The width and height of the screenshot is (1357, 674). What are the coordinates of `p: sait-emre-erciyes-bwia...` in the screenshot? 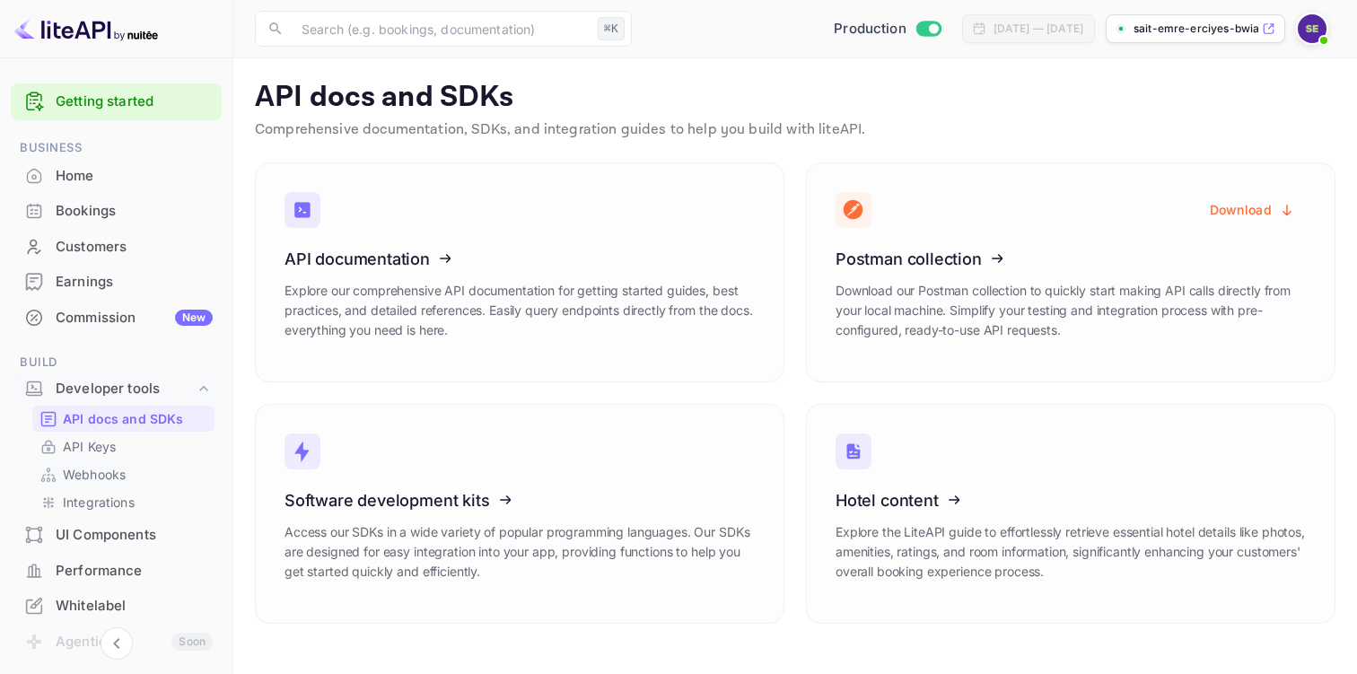 It's located at (1196, 29).